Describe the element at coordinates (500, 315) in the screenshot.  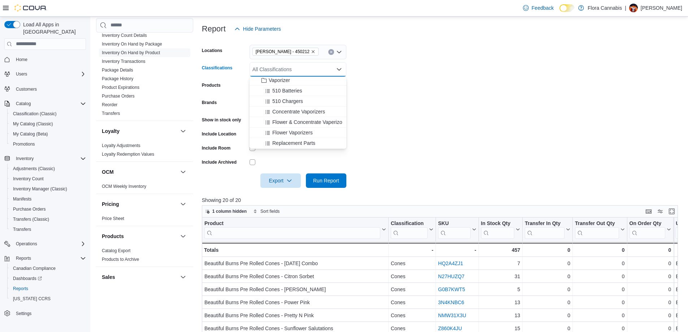
I see `div: 13` at that location.